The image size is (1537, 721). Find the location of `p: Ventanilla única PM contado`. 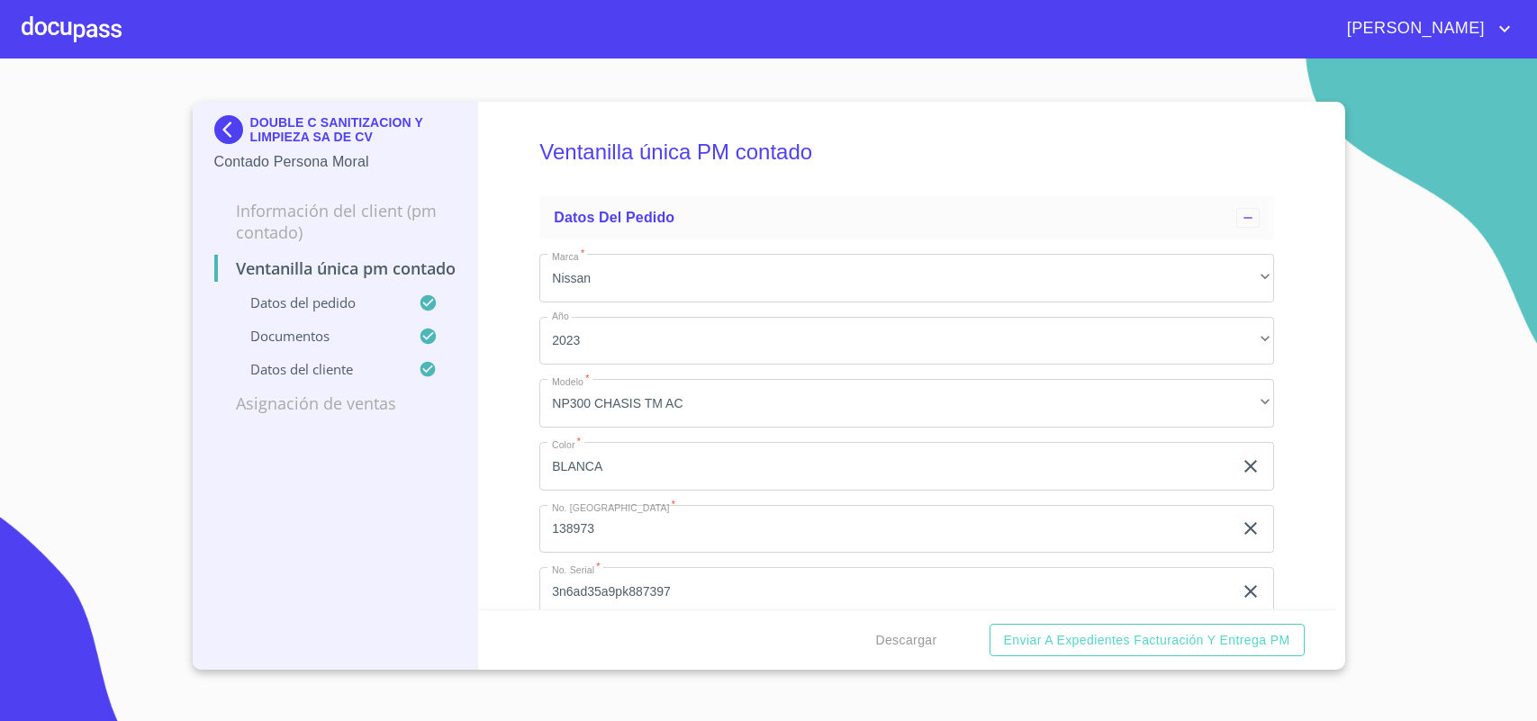

p: Ventanilla única PM contado is located at coordinates (335, 268).